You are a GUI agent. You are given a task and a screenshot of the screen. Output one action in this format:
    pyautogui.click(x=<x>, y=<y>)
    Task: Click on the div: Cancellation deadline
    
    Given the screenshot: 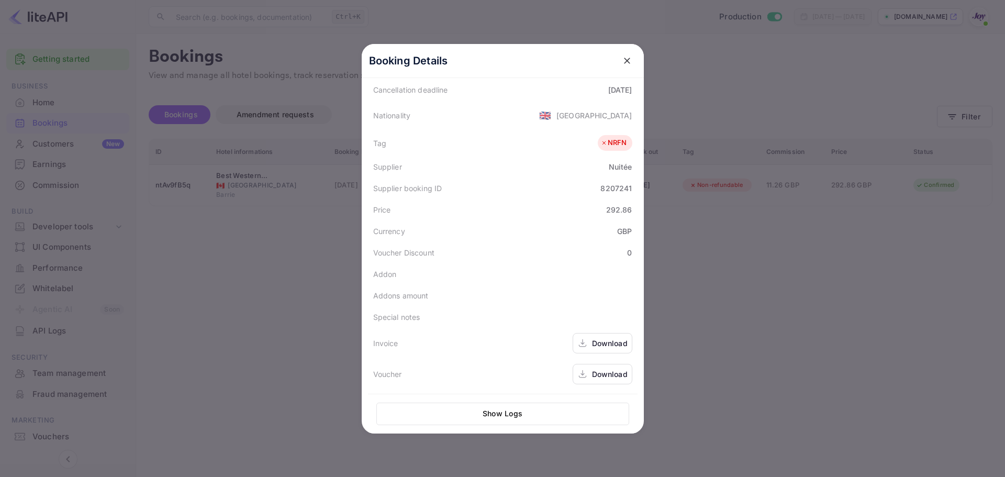 What is the action you would take?
    pyautogui.click(x=410, y=89)
    